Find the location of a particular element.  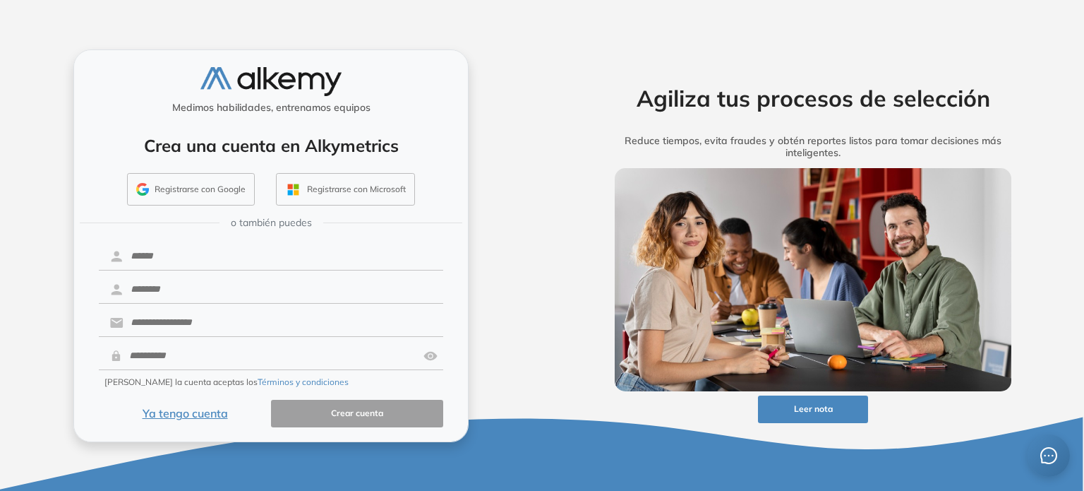

button: Registrarse con Microsoft is located at coordinates (345, 189).